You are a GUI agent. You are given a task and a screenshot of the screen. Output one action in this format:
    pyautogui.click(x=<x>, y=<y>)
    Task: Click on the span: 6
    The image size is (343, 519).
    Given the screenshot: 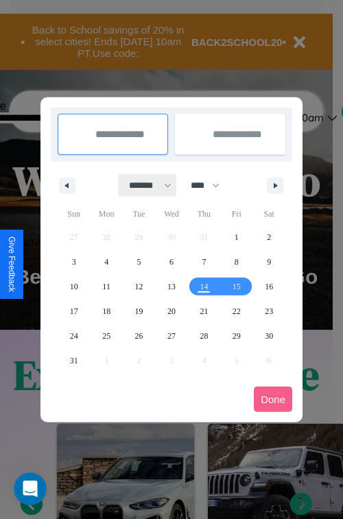 What is the action you would take?
    pyautogui.click(x=171, y=262)
    